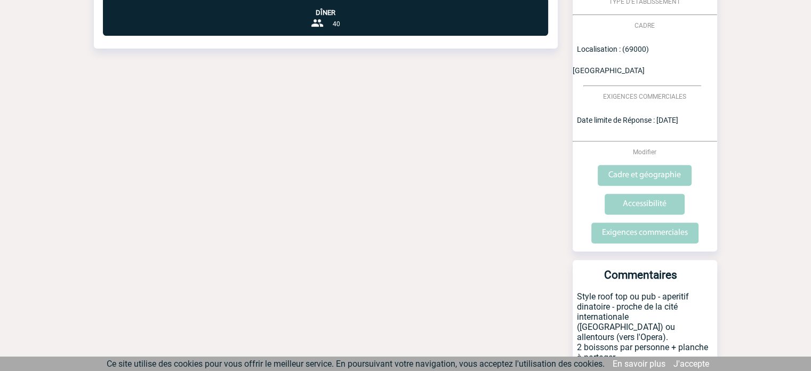  Describe the element at coordinates (645, 233) in the screenshot. I see `input: Exigences commerciales` at that location.